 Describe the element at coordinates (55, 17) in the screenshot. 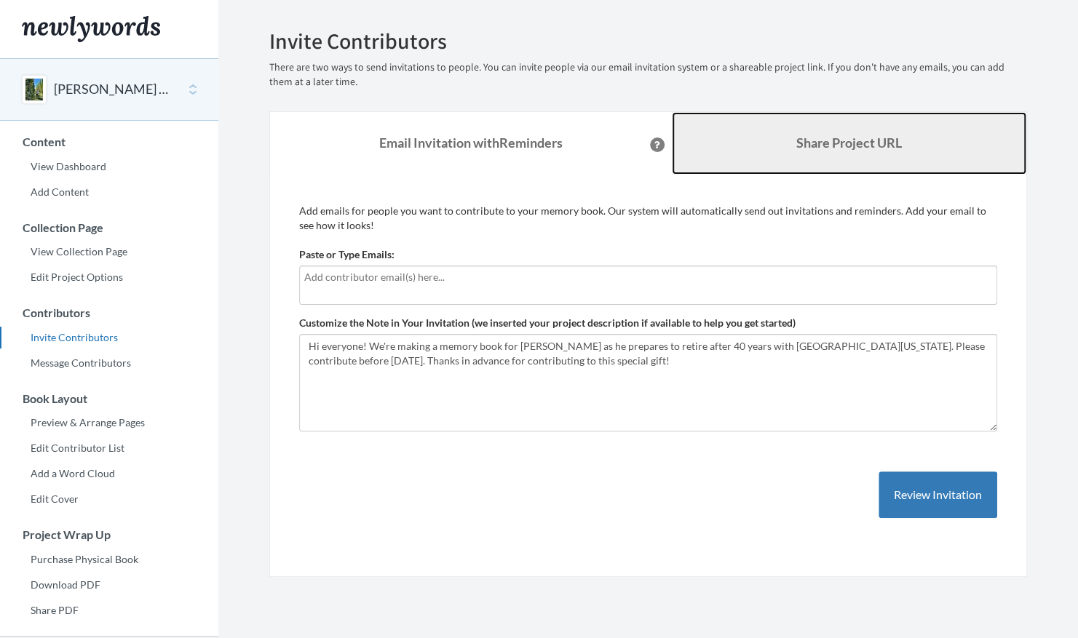

I see `span: Support` at that location.